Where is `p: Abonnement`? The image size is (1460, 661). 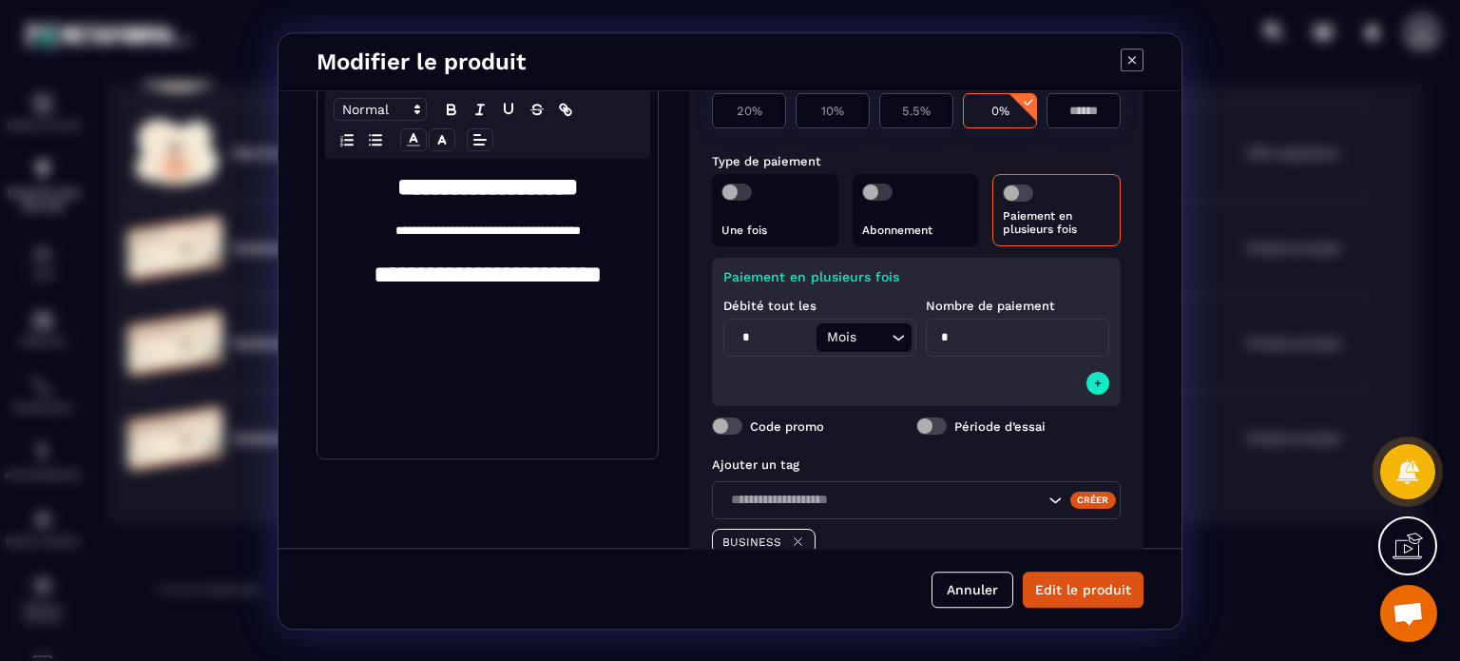
p: Abonnement is located at coordinates (916, 230).